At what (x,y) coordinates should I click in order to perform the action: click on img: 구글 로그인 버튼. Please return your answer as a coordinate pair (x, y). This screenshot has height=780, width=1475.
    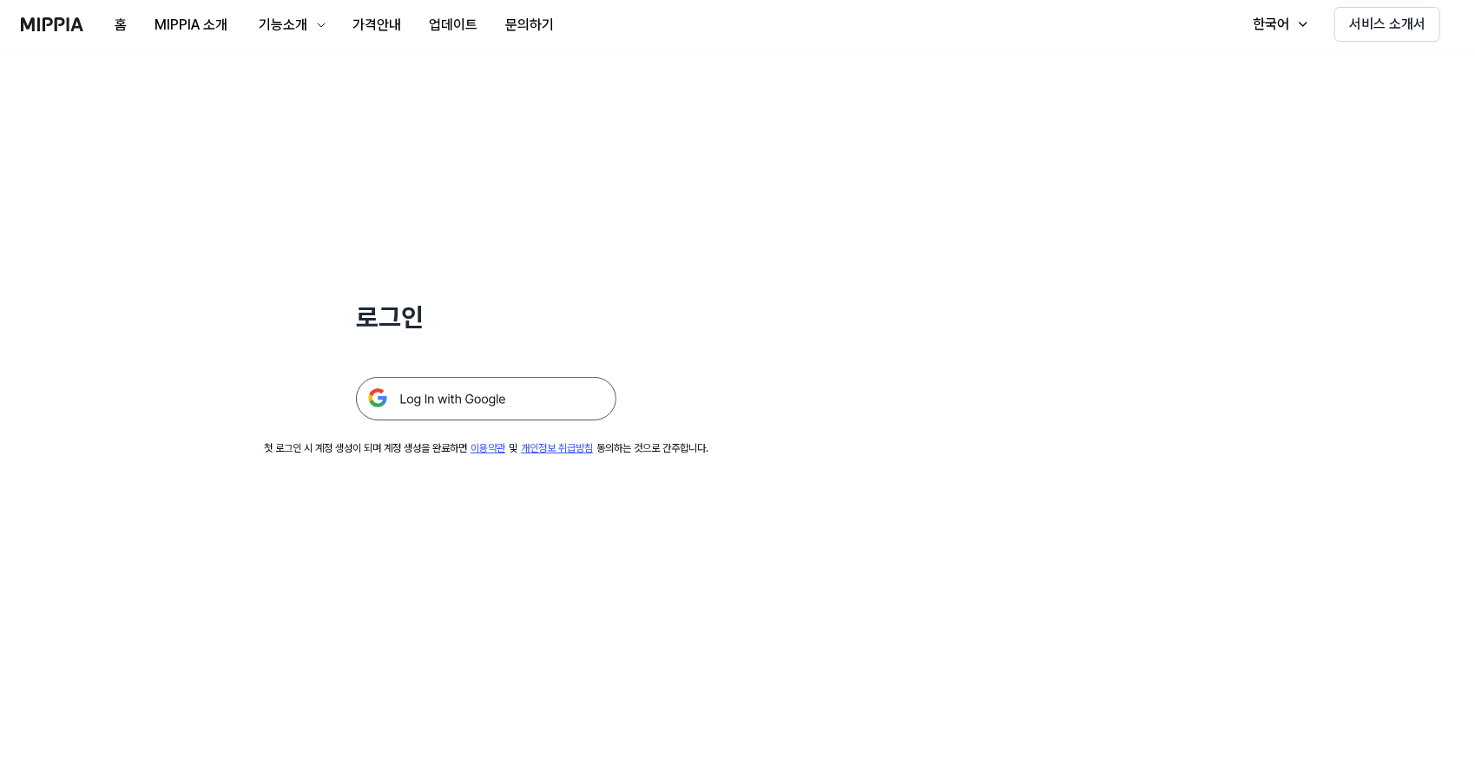
    Looking at the image, I should click on (486, 398).